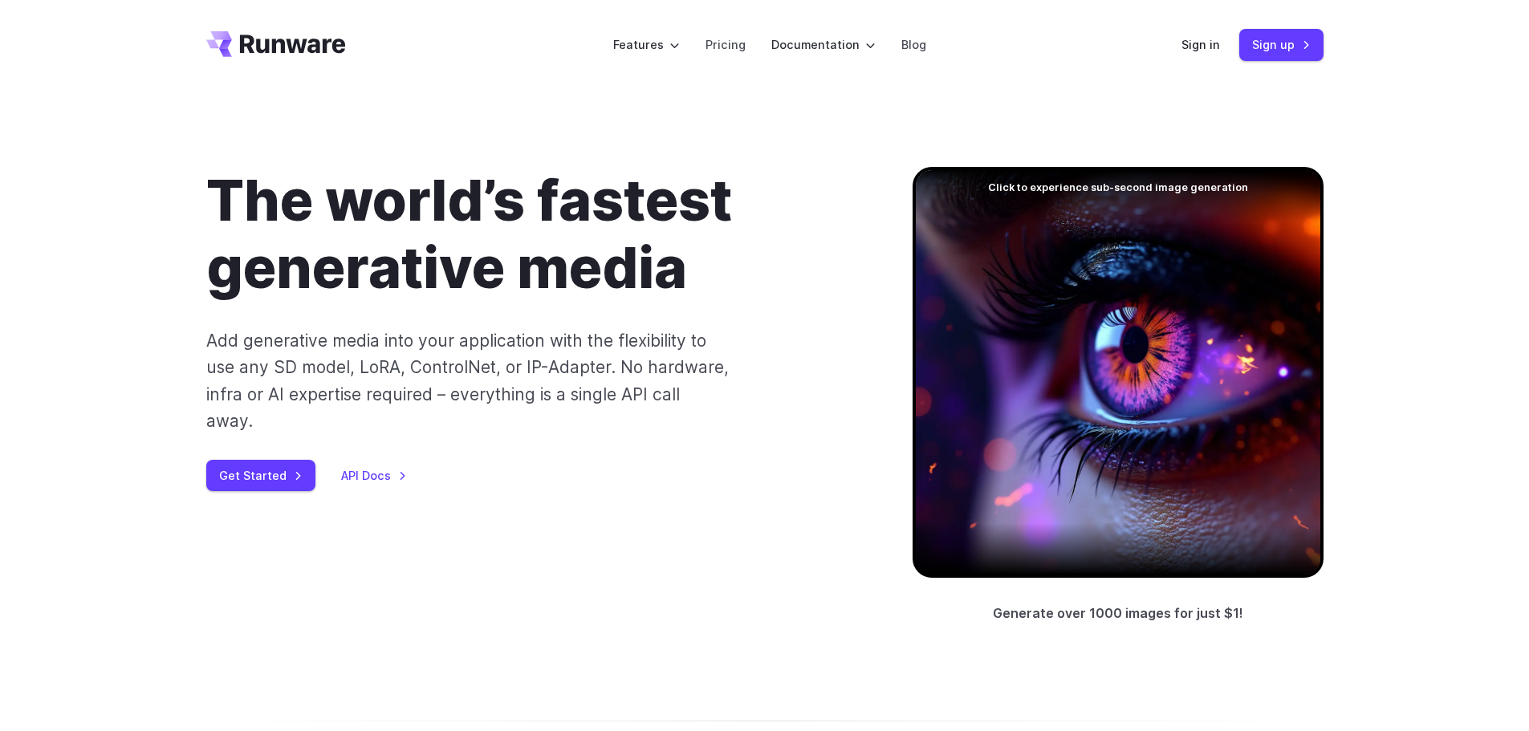 Image resolution: width=1529 pixels, height=731 pixels. Describe the element at coordinates (276, 44) in the screenshot. I see `a: Go to /` at that location.